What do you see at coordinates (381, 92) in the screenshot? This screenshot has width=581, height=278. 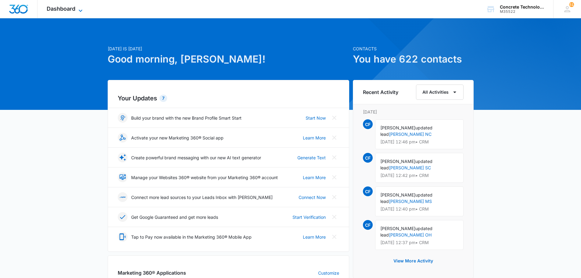 I see `h6: Recent Activity` at bounding box center [381, 92].